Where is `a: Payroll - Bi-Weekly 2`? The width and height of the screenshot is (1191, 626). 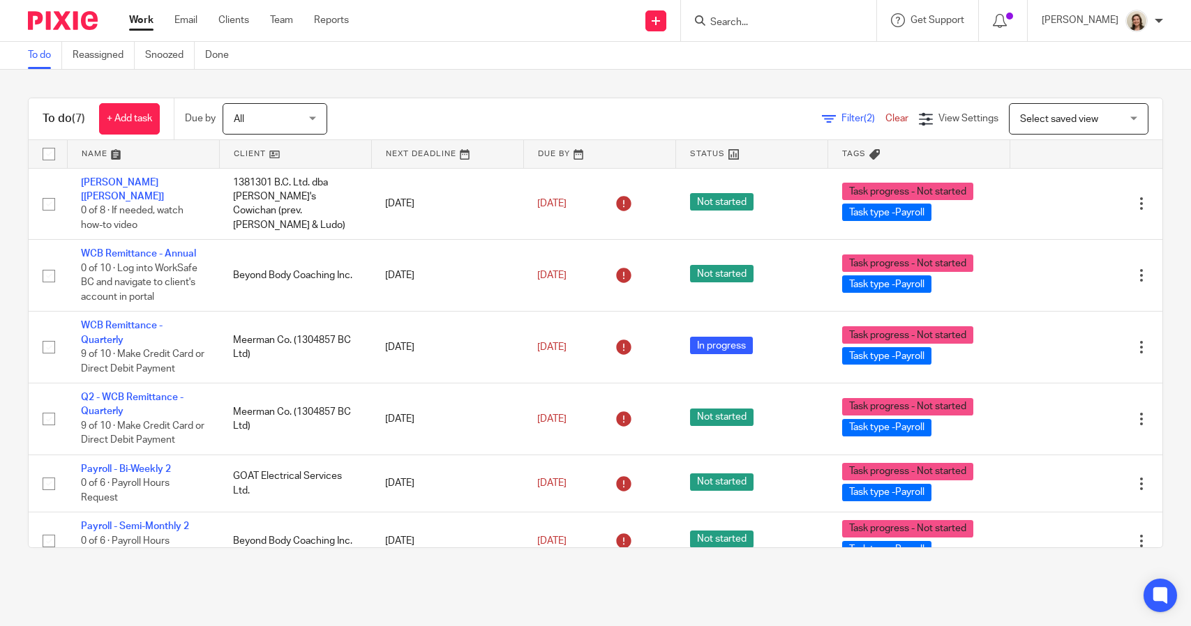 a: Payroll - Bi-Weekly 2 is located at coordinates (126, 469).